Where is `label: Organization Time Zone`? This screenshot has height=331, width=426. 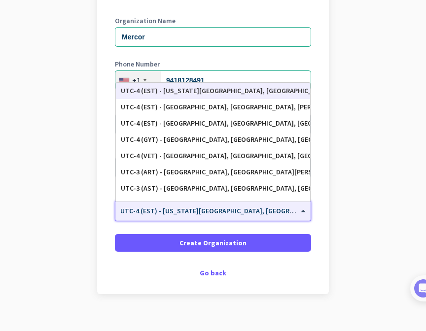 label: Organization Time Zone is located at coordinates (213, 194).